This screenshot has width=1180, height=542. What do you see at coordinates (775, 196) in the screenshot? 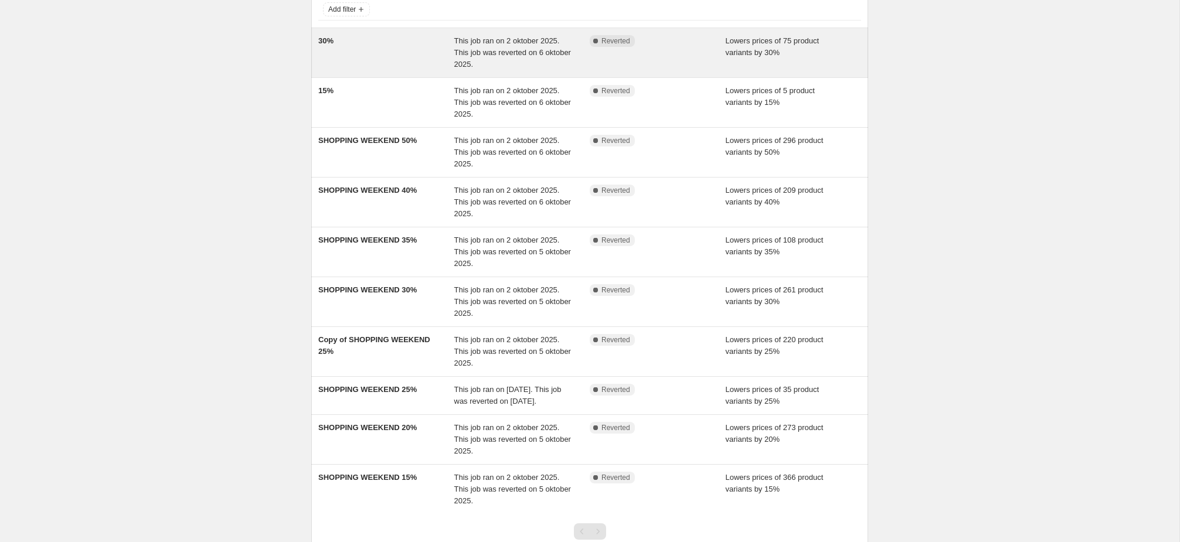
I see `span: Lowers prices of 209 product variants by 40%` at bounding box center [775, 196].